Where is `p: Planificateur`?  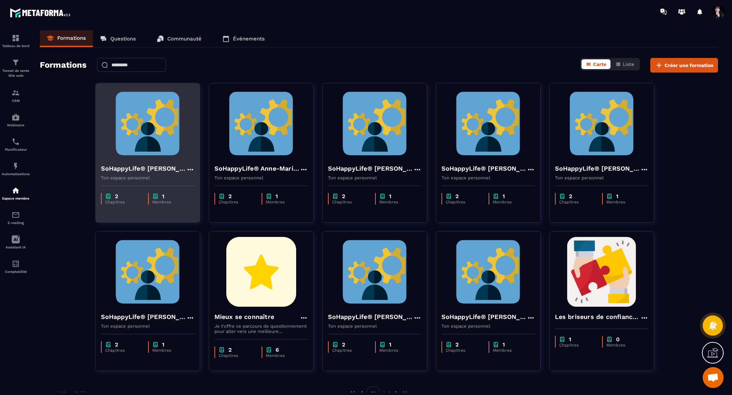 p: Planificateur is located at coordinates (16, 149).